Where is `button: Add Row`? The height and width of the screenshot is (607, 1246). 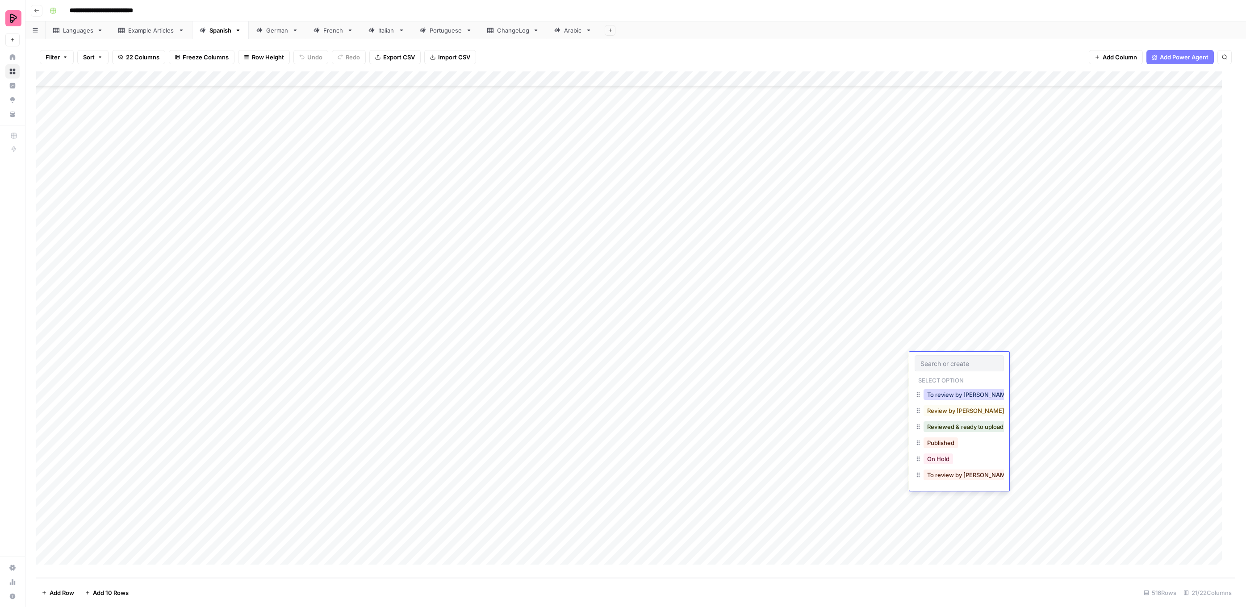 button: Add Row is located at coordinates (58, 593).